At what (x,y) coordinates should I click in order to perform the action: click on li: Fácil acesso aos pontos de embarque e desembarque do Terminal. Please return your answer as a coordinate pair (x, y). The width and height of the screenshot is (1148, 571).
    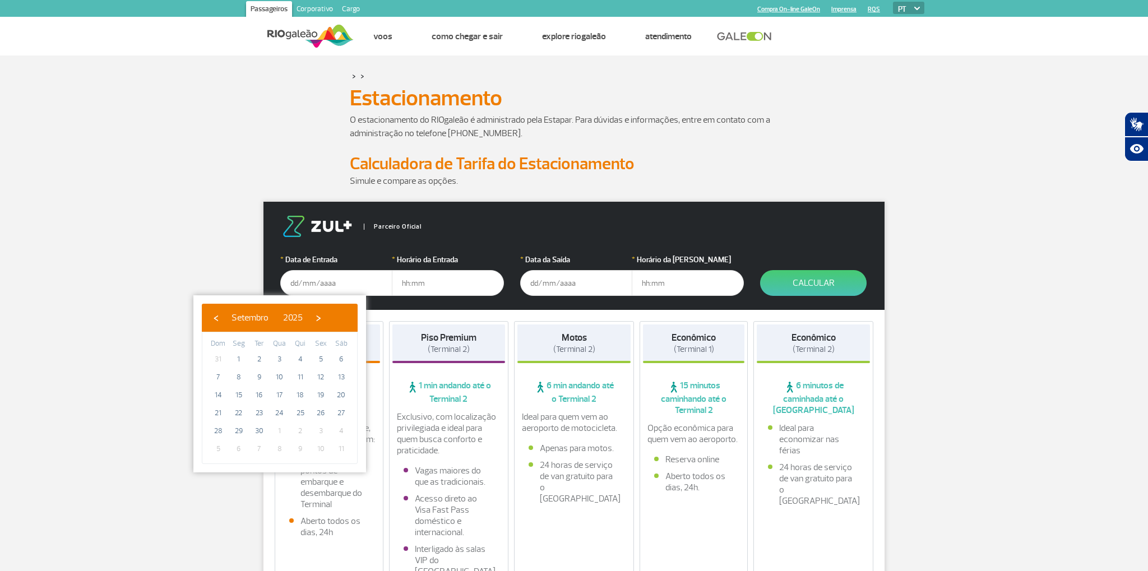
    Looking at the image, I should click on (329, 482).